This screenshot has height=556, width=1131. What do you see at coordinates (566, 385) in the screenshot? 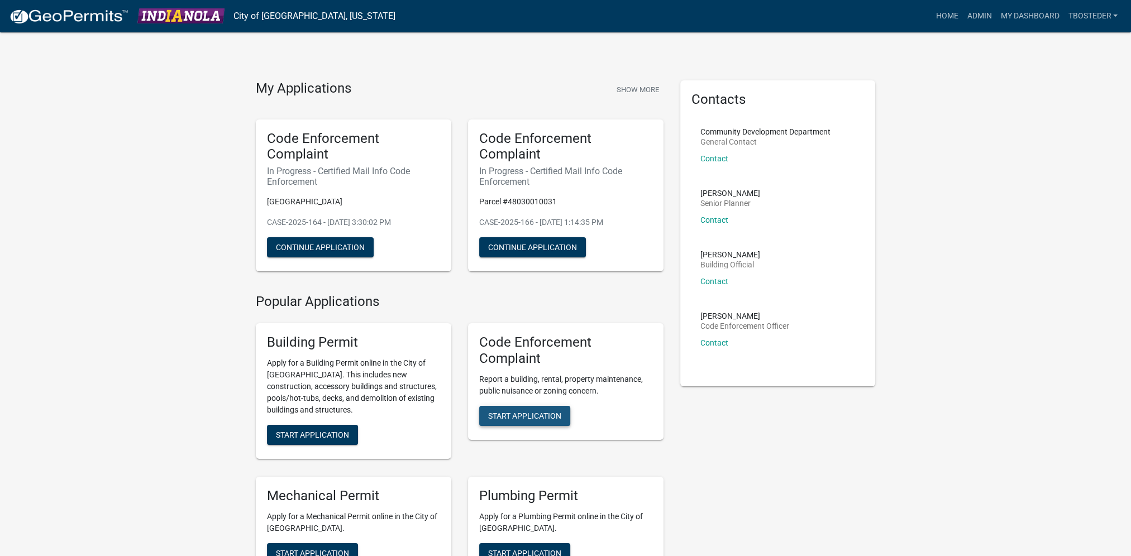
I see `p: Report a building, rental, property maintenance, public nuisance or zoning concern.` at bounding box center [566, 385].